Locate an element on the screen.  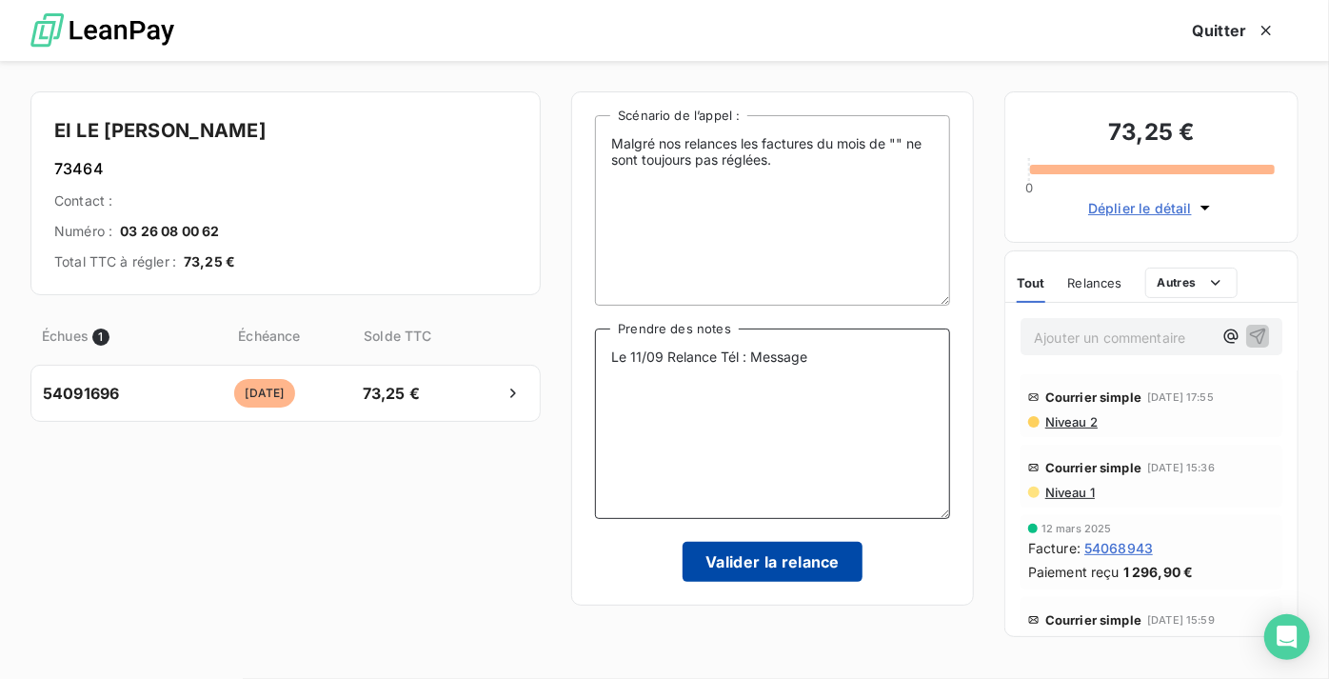
span: 1 is located at coordinates (101, 337).